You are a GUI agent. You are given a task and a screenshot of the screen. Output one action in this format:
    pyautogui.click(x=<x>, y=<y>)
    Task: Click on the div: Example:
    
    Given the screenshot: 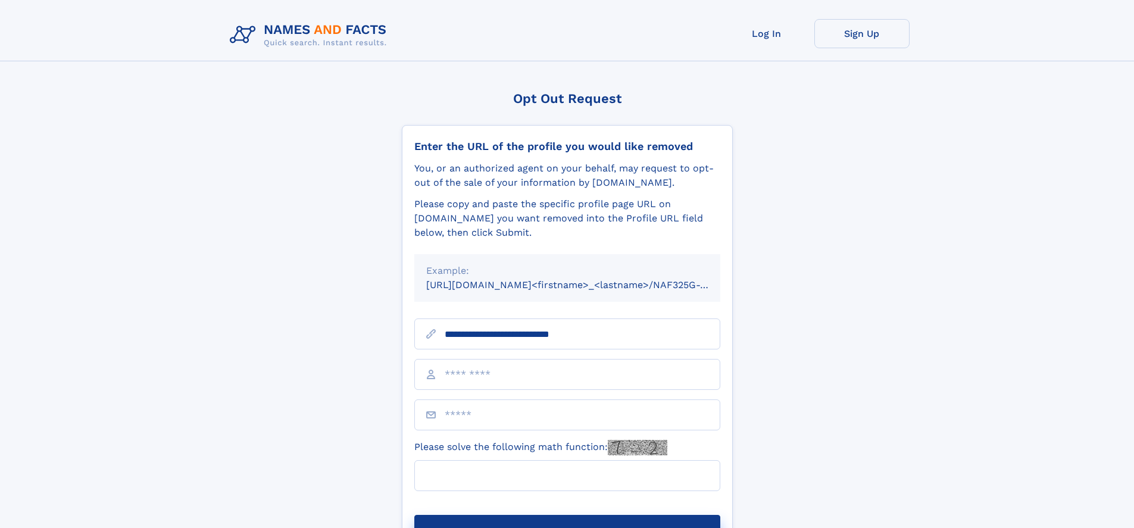 What is the action you would take?
    pyautogui.click(x=567, y=271)
    